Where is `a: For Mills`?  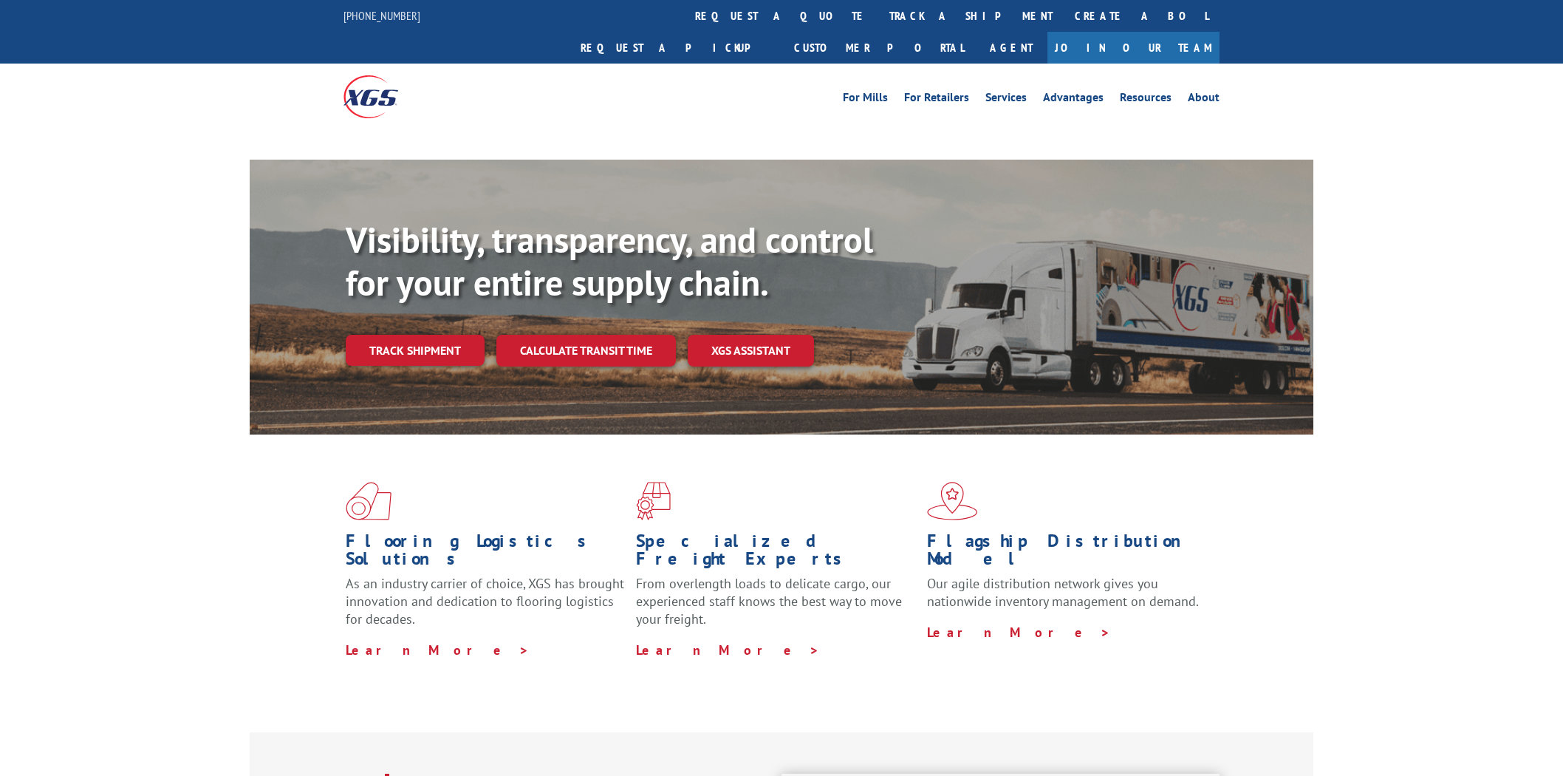 a: For Mills is located at coordinates (865, 100).